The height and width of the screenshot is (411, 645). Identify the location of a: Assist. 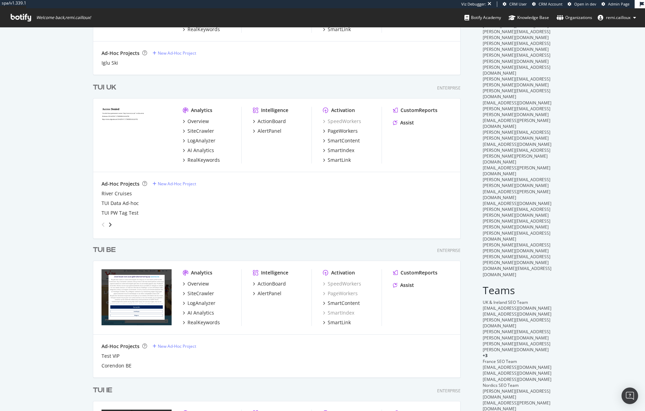
(404, 285).